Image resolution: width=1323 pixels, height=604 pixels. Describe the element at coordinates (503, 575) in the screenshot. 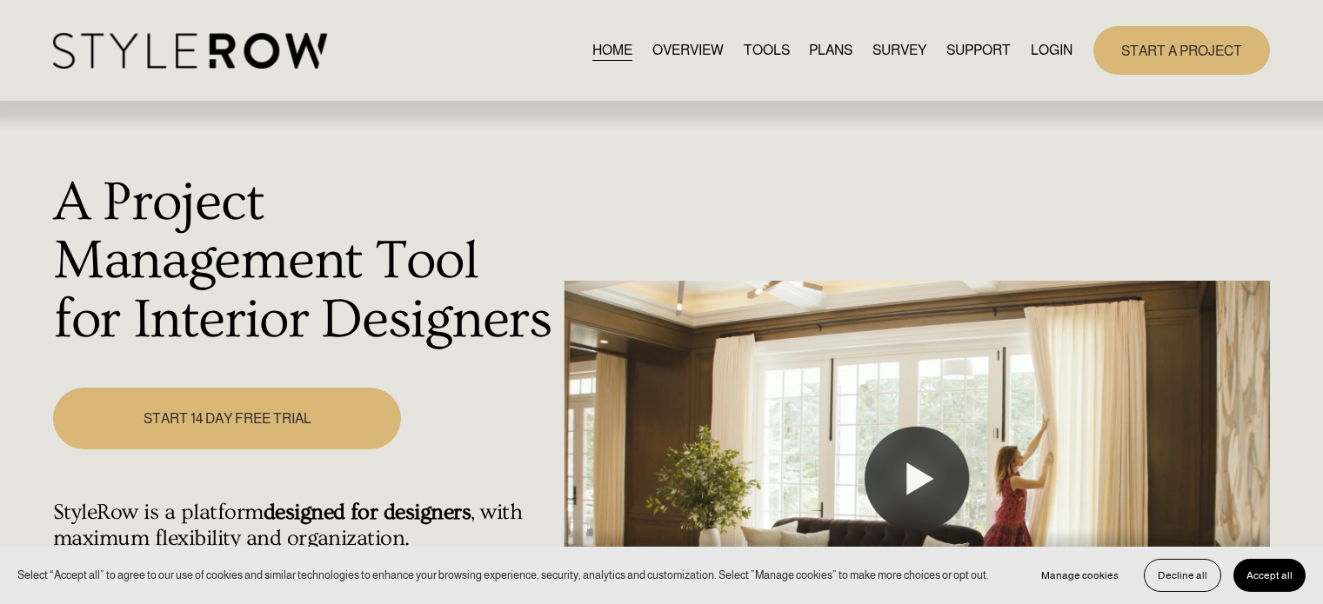

I see `p: Select “Accept all” to agree to our use of cookies and similar technologies to enhance your brows...` at that location.